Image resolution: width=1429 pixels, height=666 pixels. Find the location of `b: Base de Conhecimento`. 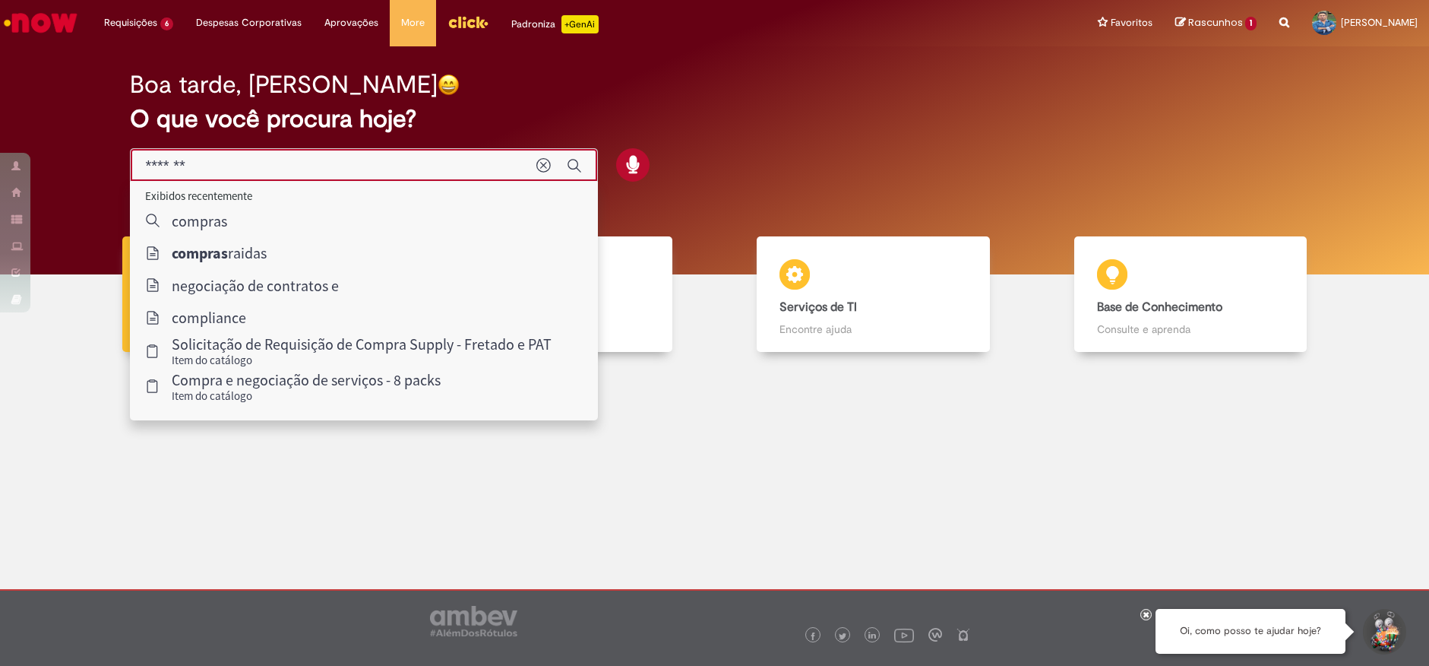

b: Base de Conhecimento is located at coordinates (1159, 307).